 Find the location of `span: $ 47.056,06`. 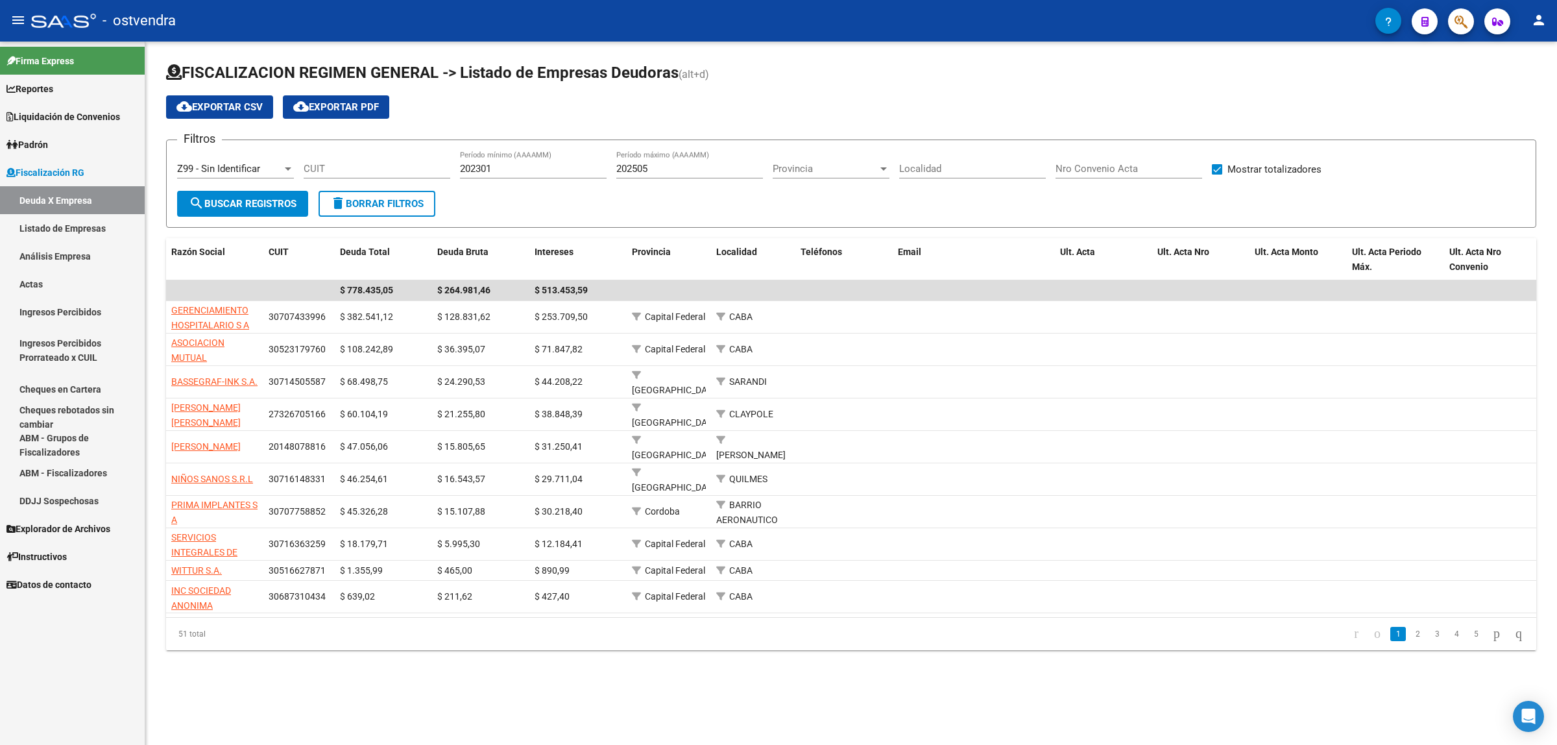

span: $ 47.056,06 is located at coordinates (364, 446).